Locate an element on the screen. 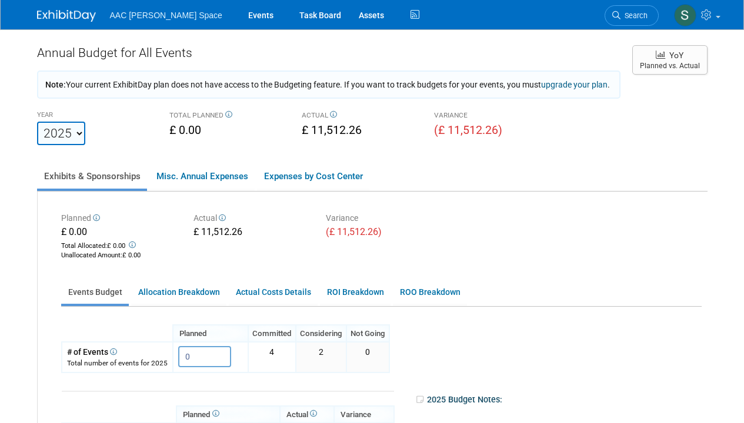 The height and width of the screenshot is (423, 744). div: Annual Budget for All Events is located at coordinates (329, 56).